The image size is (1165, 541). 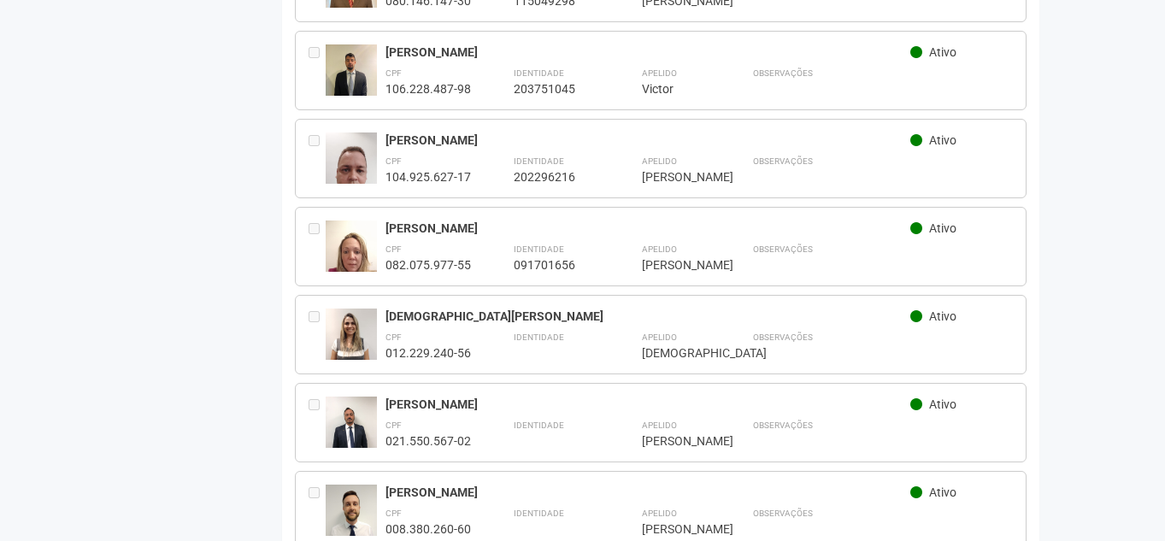 What do you see at coordinates (428, 441) in the screenshot?
I see `div: 021.550.567-02` at bounding box center [428, 441].